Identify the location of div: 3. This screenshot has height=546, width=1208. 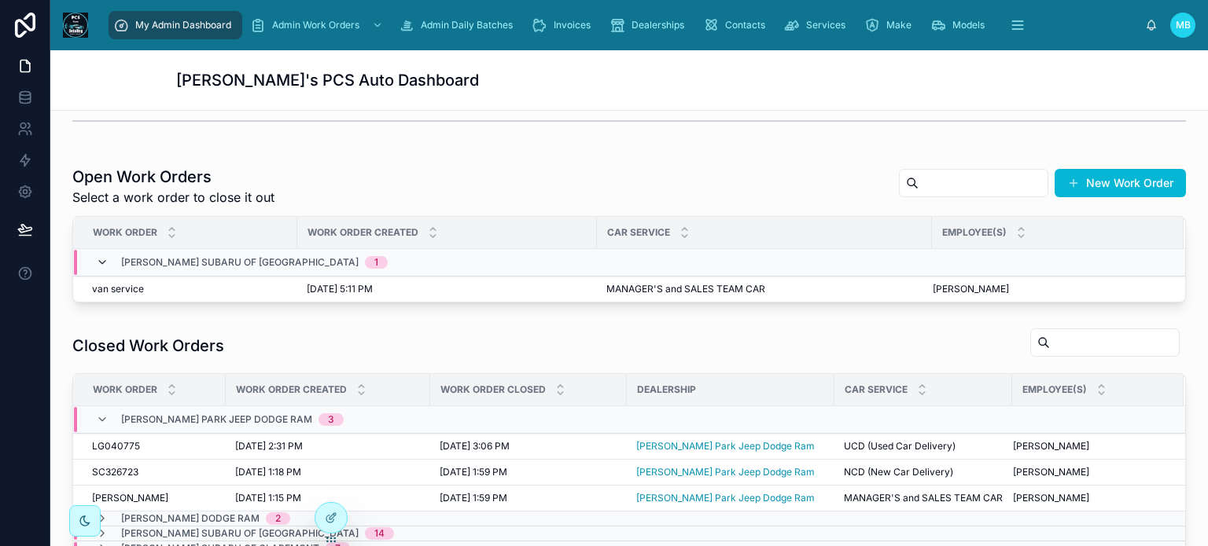
(331, 420).